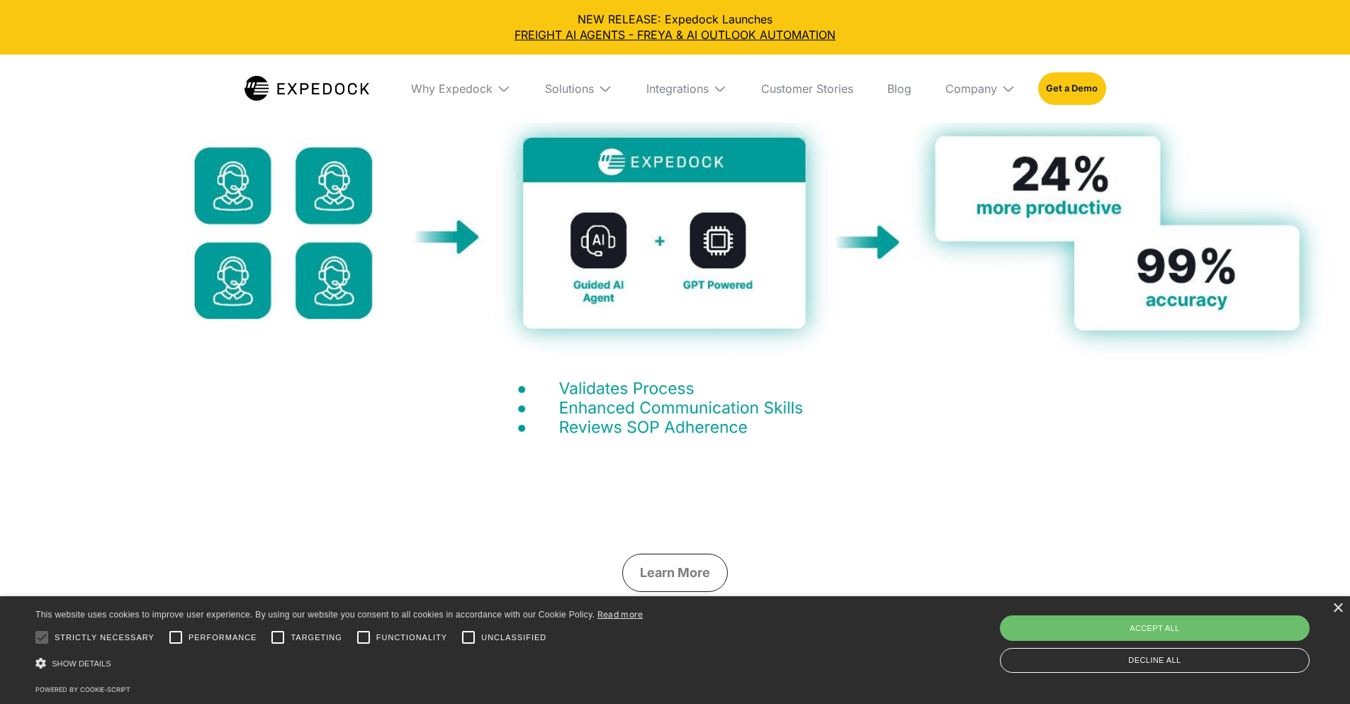 Image resolution: width=1350 pixels, height=704 pixels. I want to click on div: Chat Widget, so click(1315, 670).